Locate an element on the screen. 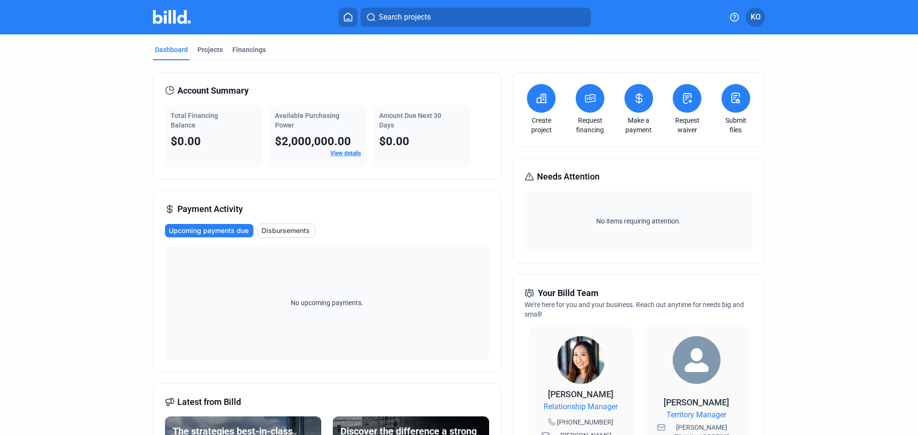  a: Request financing is located at coordinates (590, 125).